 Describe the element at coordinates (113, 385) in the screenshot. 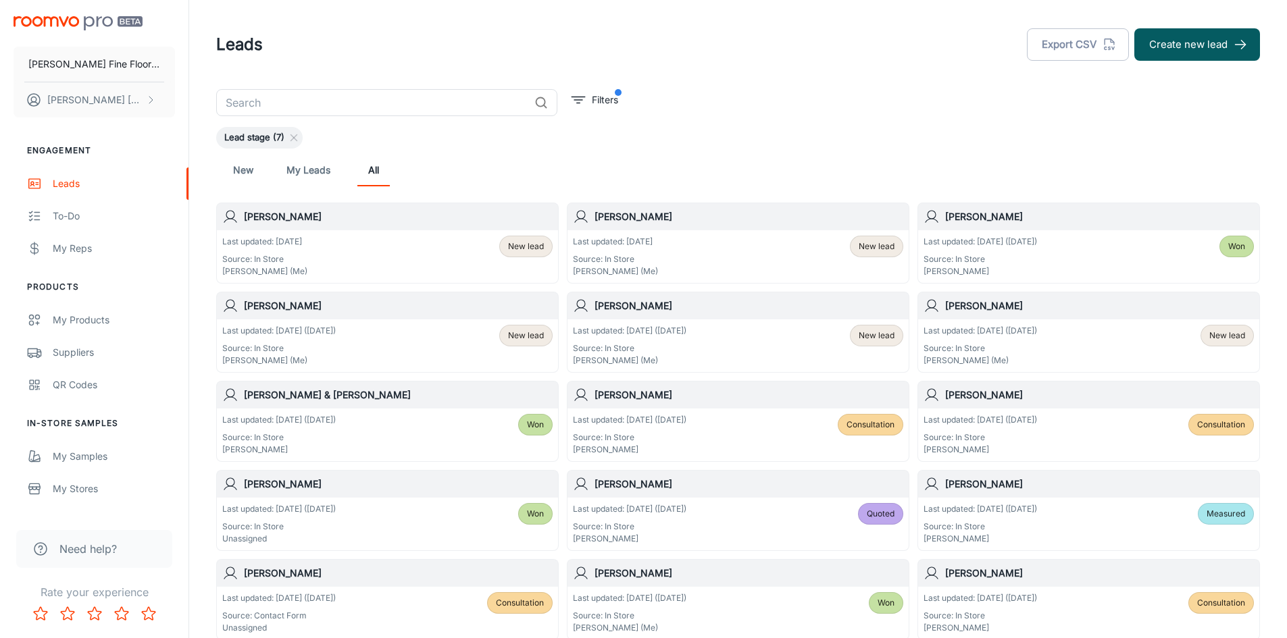

I see `div: QR Codes` at that location.